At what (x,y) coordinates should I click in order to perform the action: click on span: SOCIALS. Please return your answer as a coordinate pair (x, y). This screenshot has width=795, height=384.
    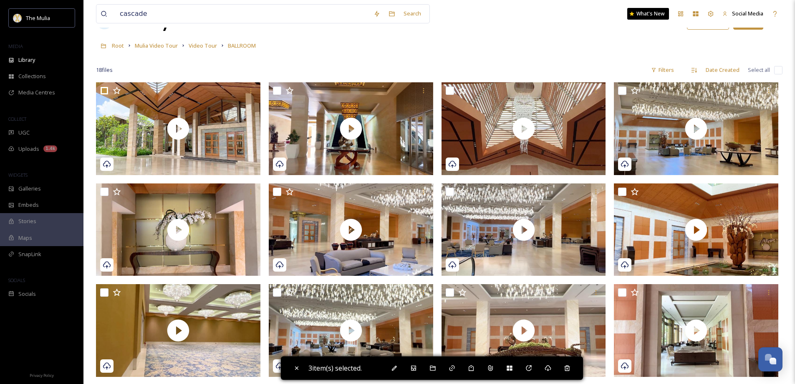
    Looking at the image, I should click on (17, 280).